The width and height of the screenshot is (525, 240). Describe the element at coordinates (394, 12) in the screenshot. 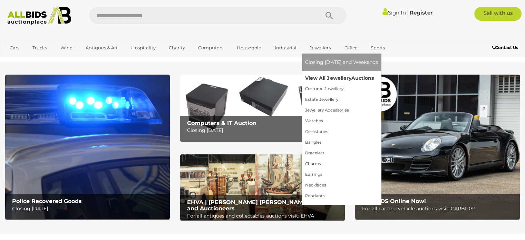

I see `a: Sign In` at that location.